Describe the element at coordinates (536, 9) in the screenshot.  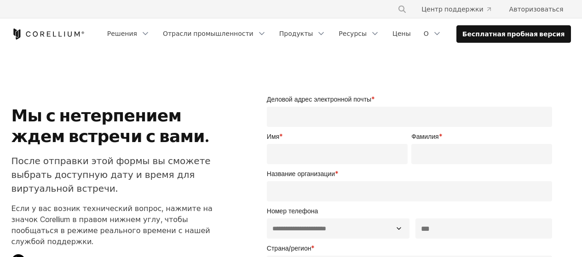
I see `font: Авторизоваться` at that location.